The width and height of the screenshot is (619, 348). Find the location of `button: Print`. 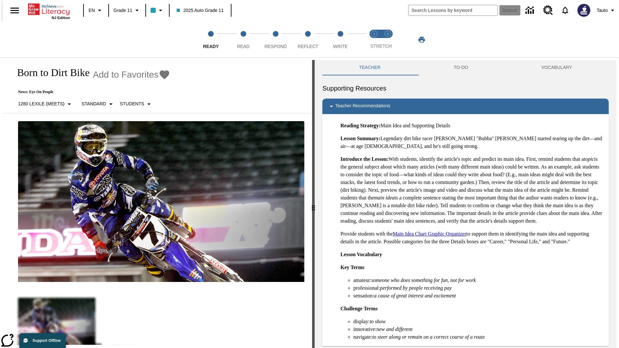

button: Print is located at coordinates (422, 40).